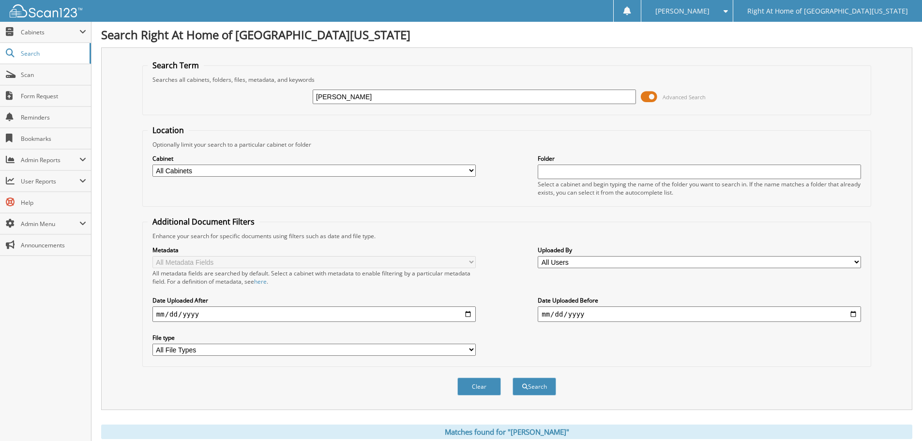 The height and width of the screenshot is (441, 922). What do you see at coordinates (53, 53) in the screenshot?
I see `span: Search` at bounding box center [53, 53].